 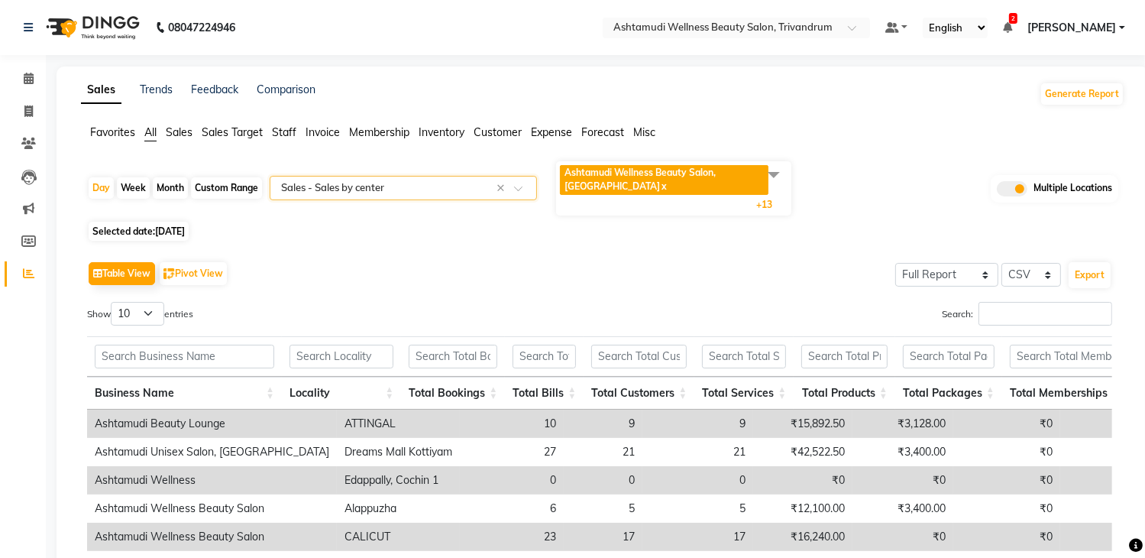 I want to click on th: Total Packages: activate to sort column ascending, so click(x=949, y=393).